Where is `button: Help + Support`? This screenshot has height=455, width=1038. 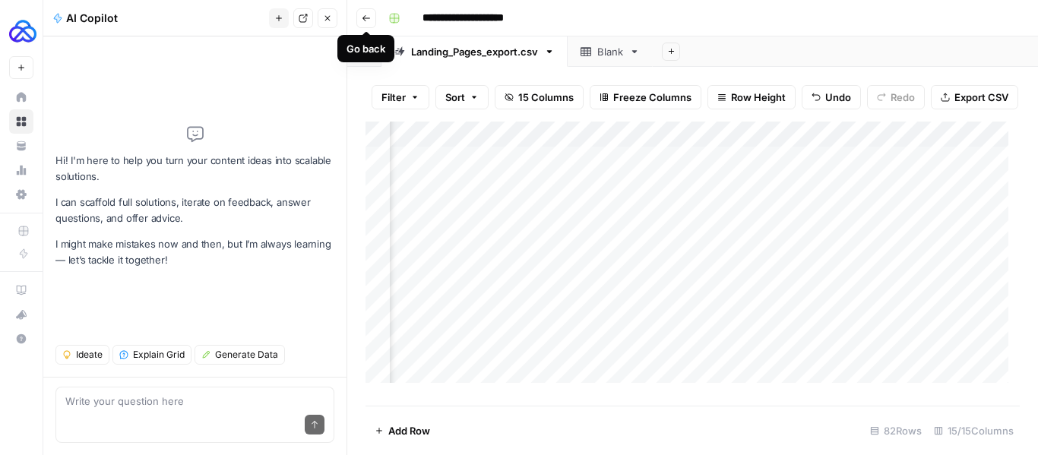 button: Help + Support is located at coordinates (21, 339).